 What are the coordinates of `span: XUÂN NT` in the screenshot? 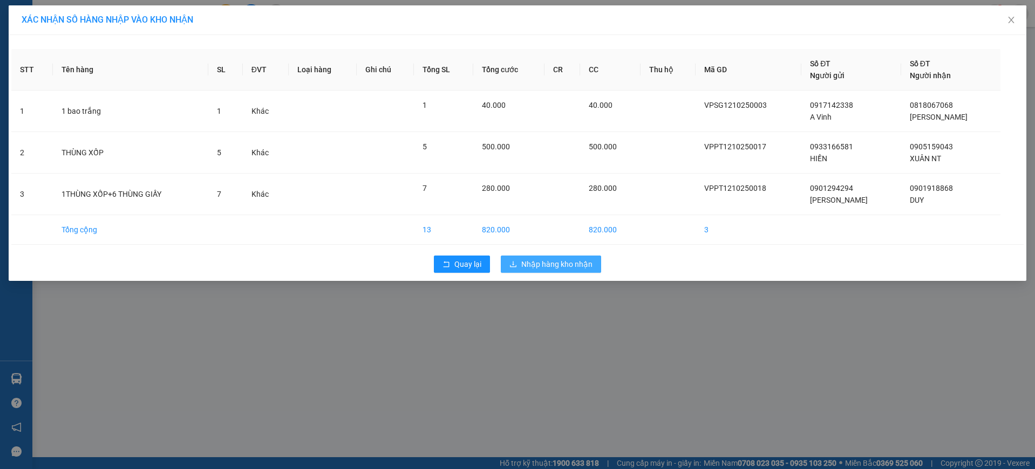 It's located at (925, 159).